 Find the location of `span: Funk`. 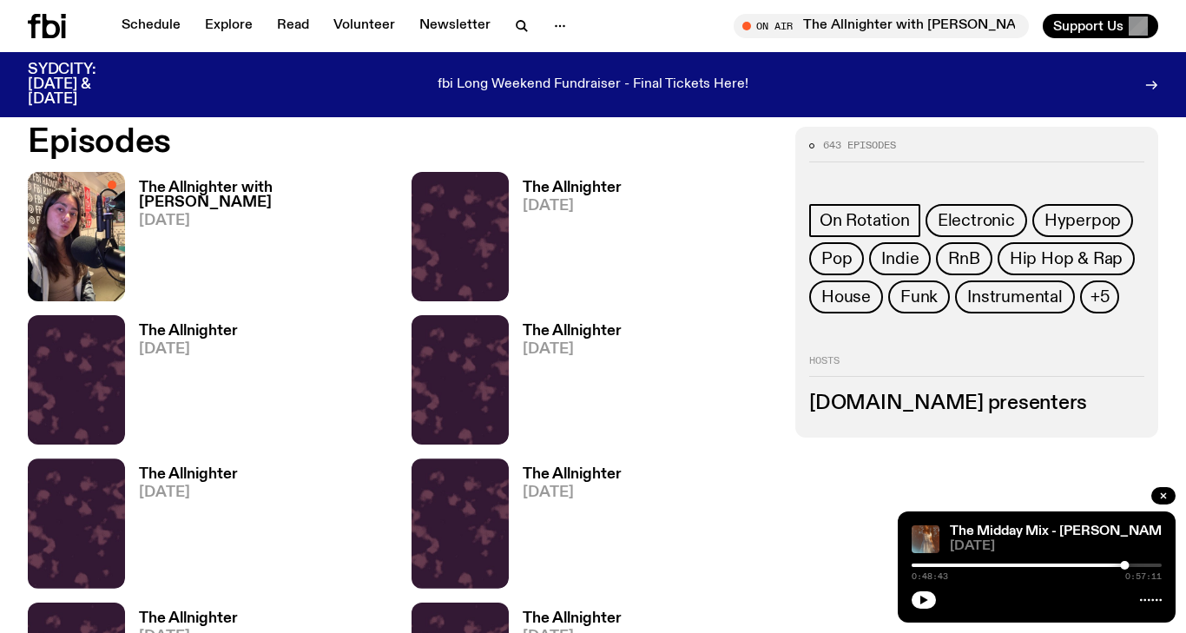

span: Funk is located at coordinates (919, 297).